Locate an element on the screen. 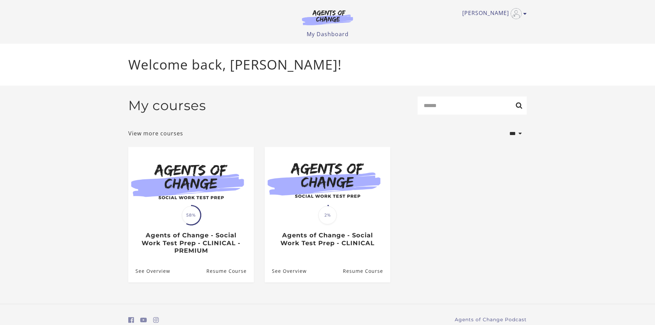  a: View more courses is located at coordinates (156, 133).